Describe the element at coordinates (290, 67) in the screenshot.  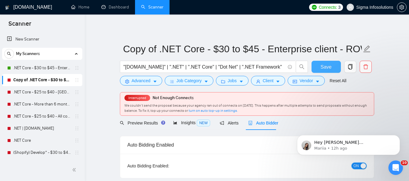
I see `span: info-circle` at that location.